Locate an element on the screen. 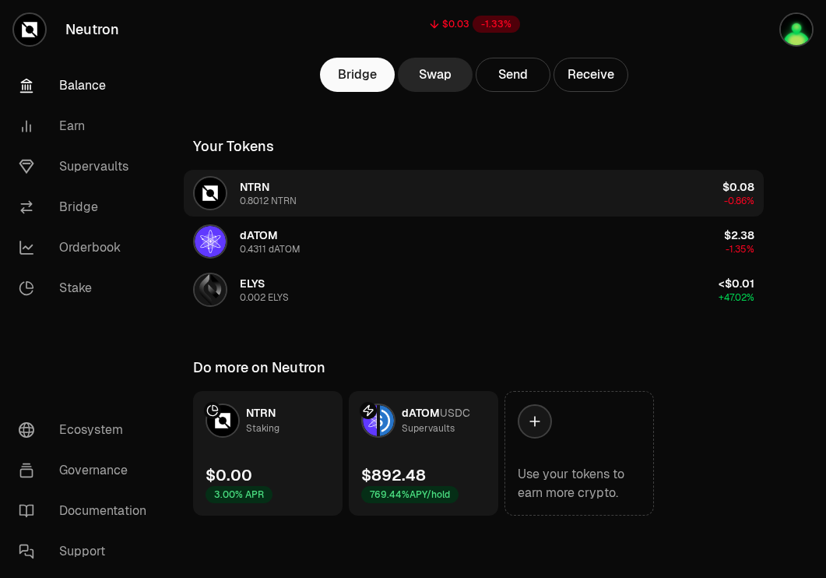 This screenshot has height=578, width=826. div: Supervaults is located at coordinates (428, 428).